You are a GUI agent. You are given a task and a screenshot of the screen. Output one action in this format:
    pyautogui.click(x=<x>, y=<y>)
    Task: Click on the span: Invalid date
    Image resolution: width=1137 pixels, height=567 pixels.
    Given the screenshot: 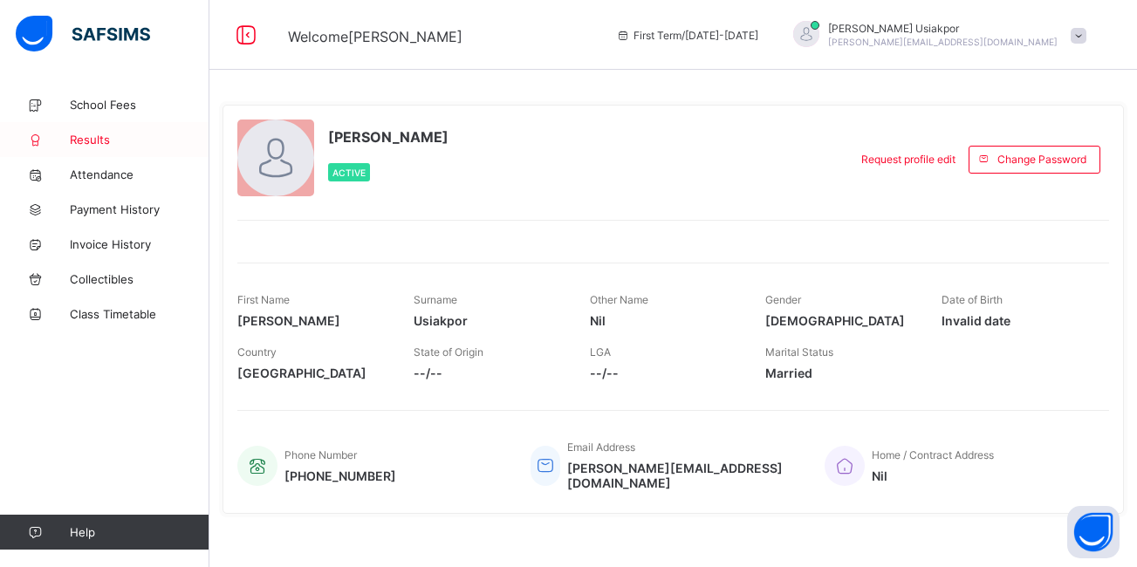 What is the action you would take?
    pyautogui.click(x=1016, y=320)
    